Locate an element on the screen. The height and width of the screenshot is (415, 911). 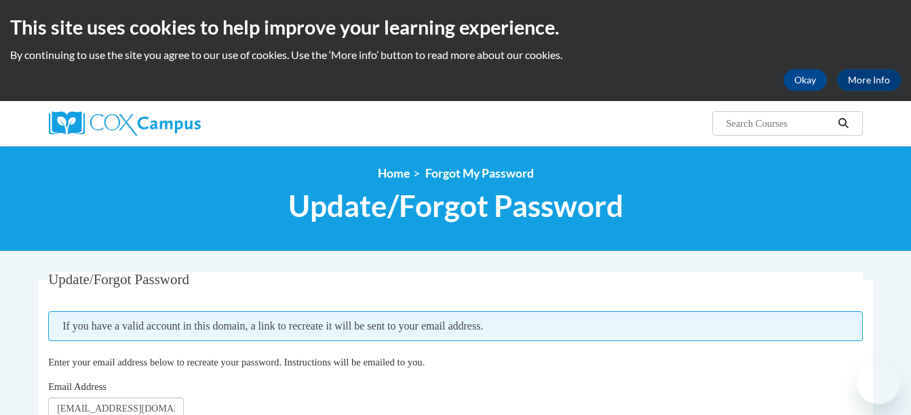
button: Search is located at coordinates (843, 123).